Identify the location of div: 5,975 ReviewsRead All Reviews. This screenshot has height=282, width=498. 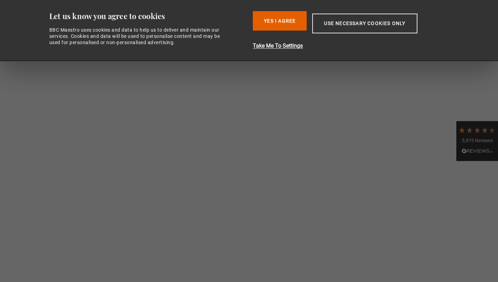
(477, 141).